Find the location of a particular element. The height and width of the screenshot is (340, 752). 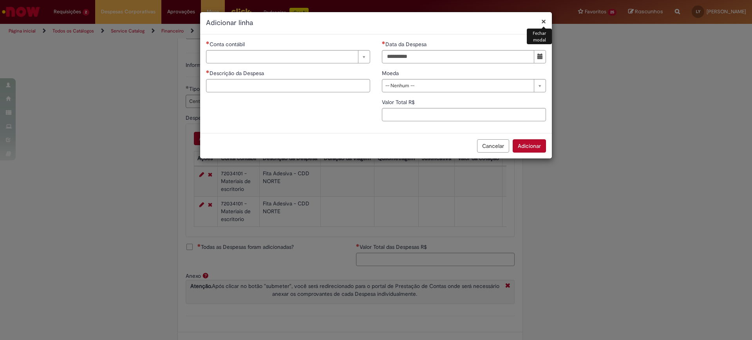

span: Descrição da Despesa is located at coordinates (237, 73).